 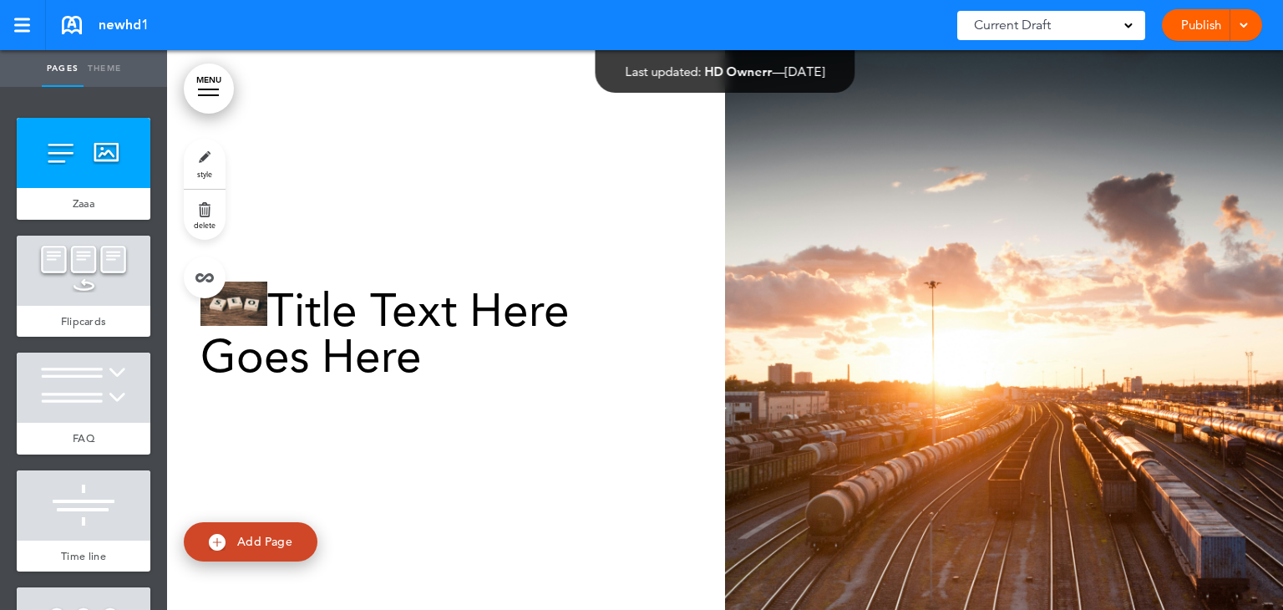 What do you see at coordinates (217, 542) in the screenshot?
I see `img: add.svg` at bounding box center [217, 542].